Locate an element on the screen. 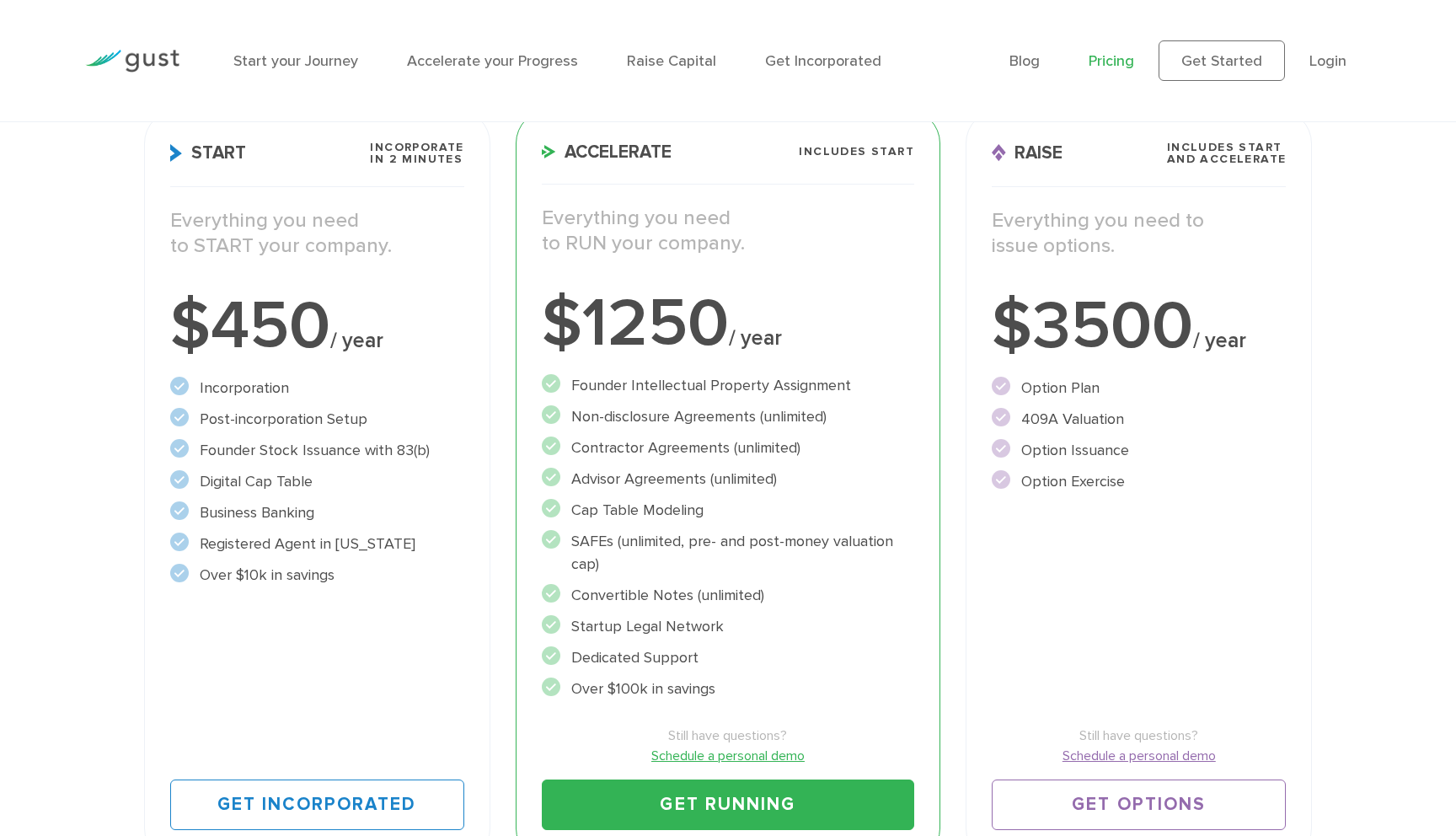 This screenshot has width=1456, height=836. img: Gust Logo is located at coordinates (133, 61).